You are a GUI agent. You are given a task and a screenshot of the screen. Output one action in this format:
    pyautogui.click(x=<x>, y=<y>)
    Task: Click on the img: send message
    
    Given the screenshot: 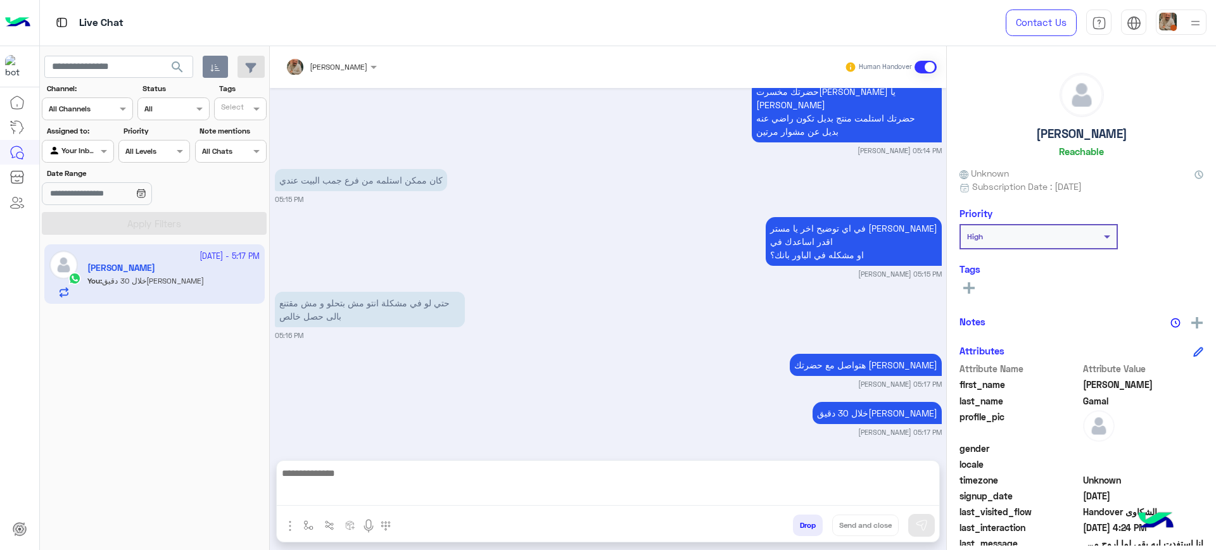 What is the action you would take?
    pyautogui.click(x=921, y=526)
    